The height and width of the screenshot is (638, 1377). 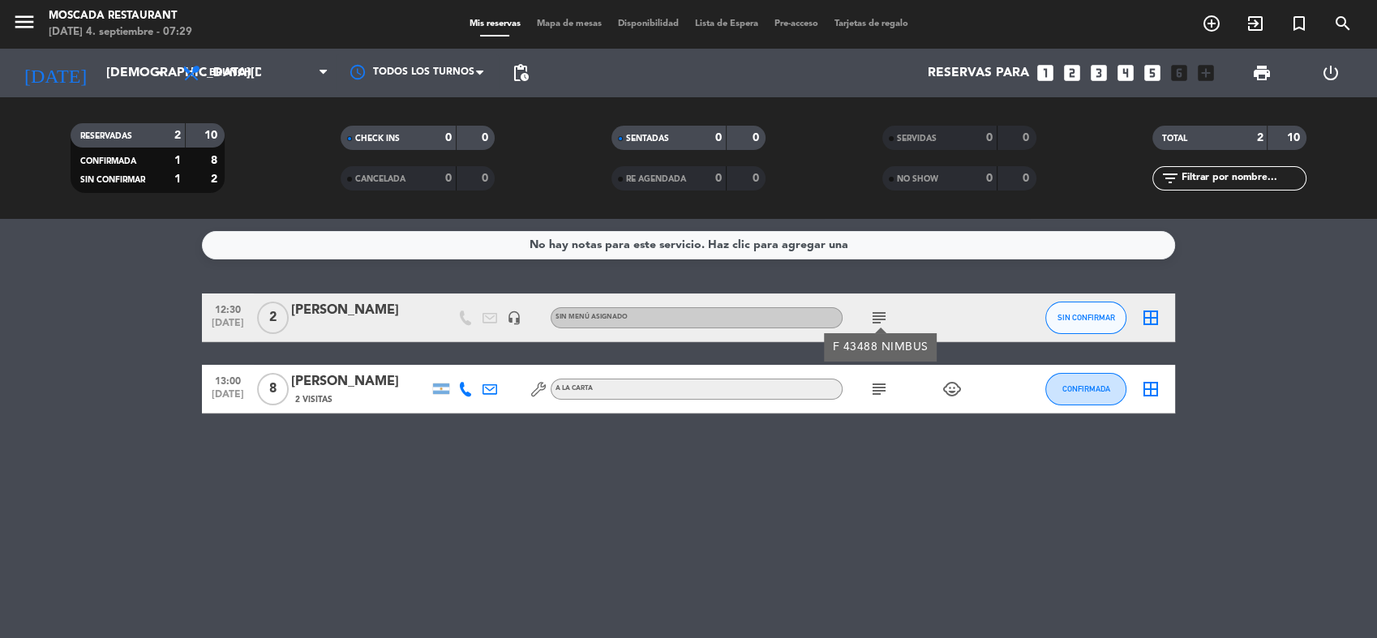 I want to click on span: 2, so click(x=273, y=318).